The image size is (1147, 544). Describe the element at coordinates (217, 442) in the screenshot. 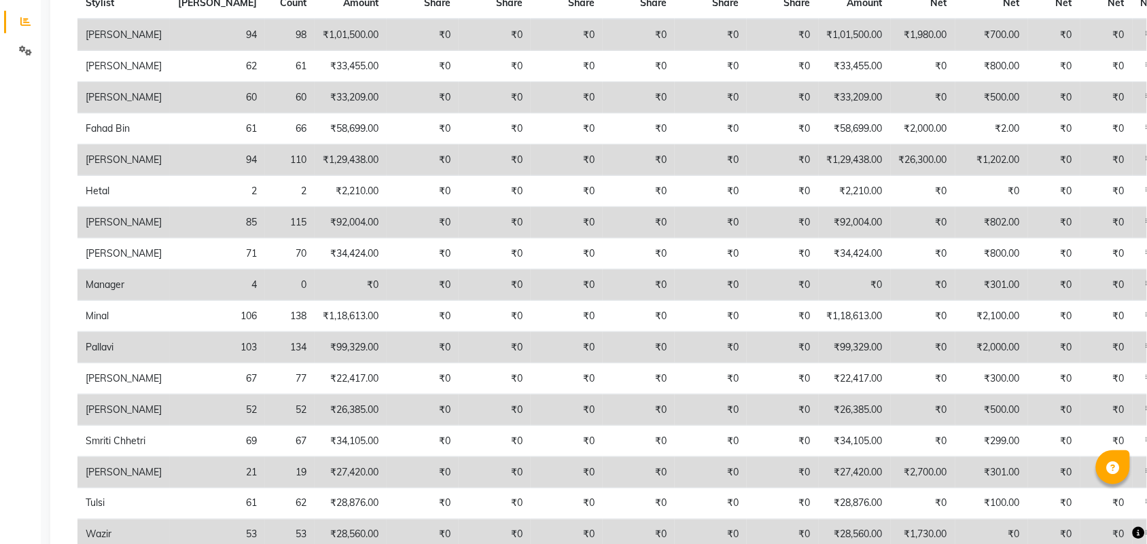

I see `td: 69` at that location.